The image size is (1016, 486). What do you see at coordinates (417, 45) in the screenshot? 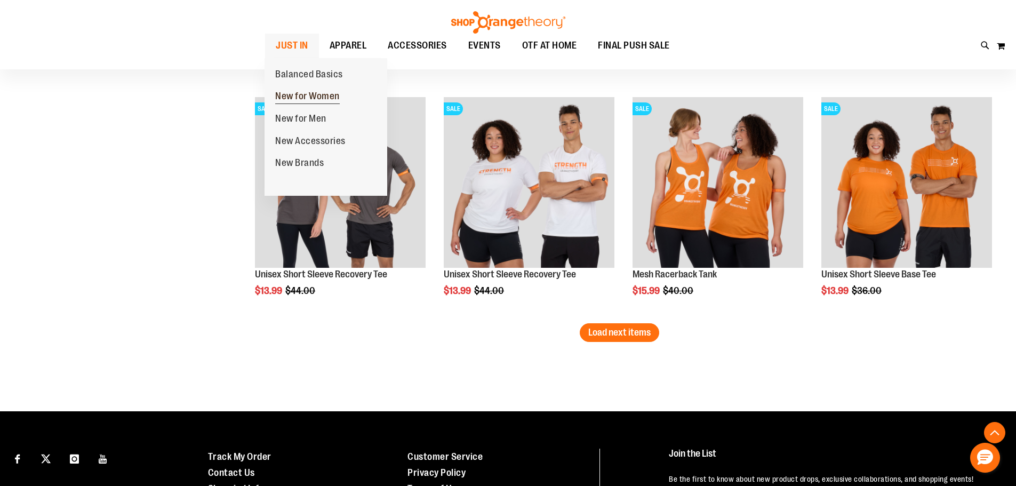
I see `span: ACCESSORIES` at bounding box center [417, 45].